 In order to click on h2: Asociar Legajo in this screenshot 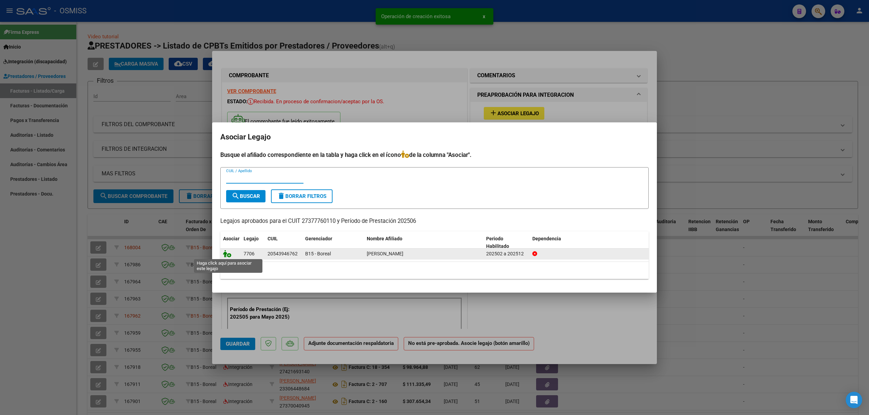, I will do `click(435, 137)`.